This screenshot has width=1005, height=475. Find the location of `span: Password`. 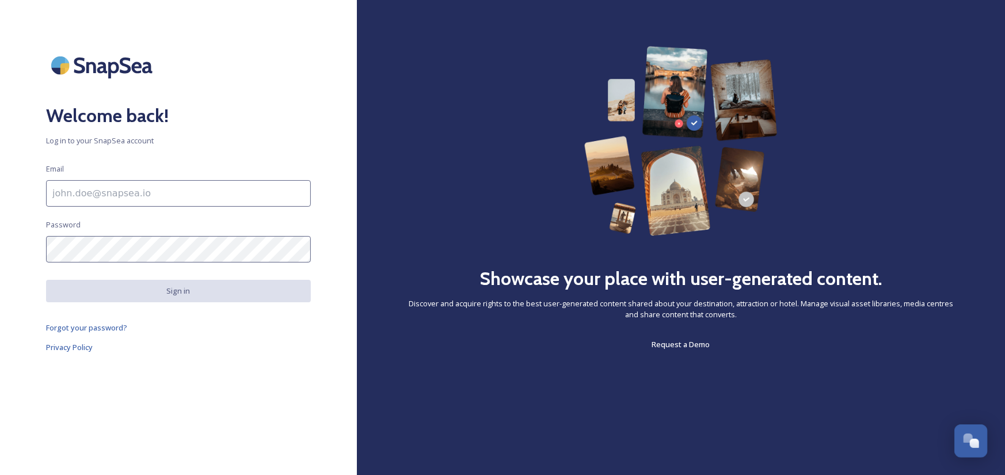

span: Password is located at coordinates (63, 224).